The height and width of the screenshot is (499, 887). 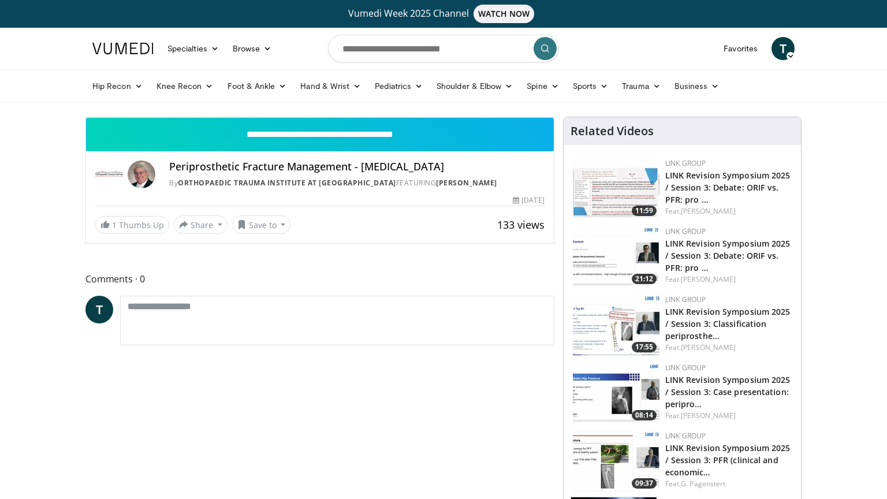 What do you see at coordinates (616, 256) in the screenshot?
I see `a: 21:12` at bounding box center [616, 256].